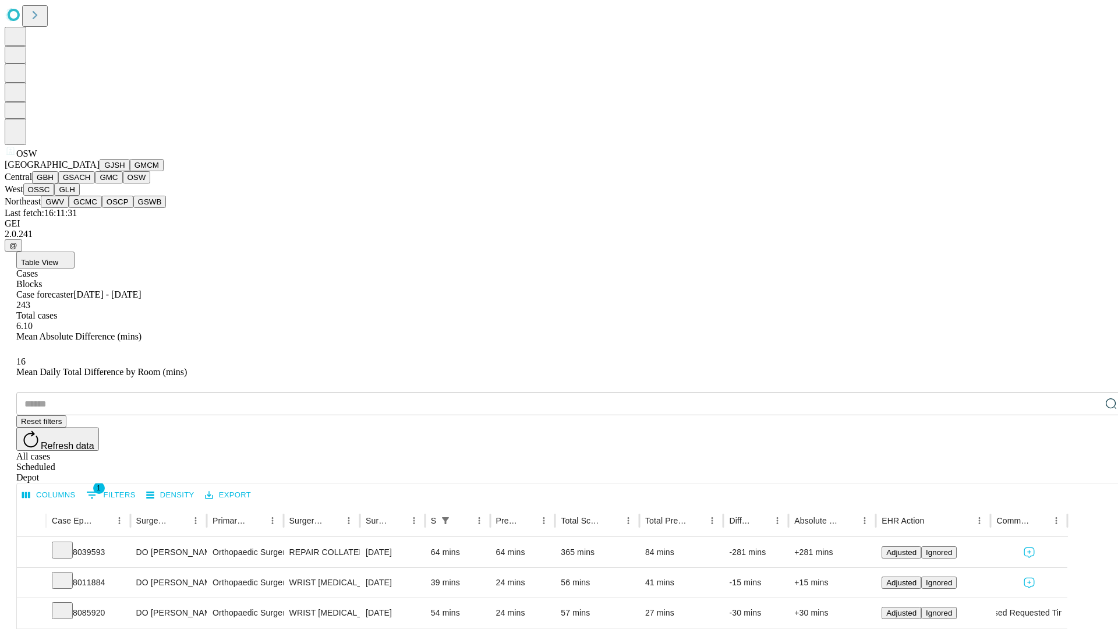 This screenshot has width=1118, height=629. What do you see at coordinates (24, 326) in the screenshot?
I see `span: 6.10` at bounding box center [24, 326].